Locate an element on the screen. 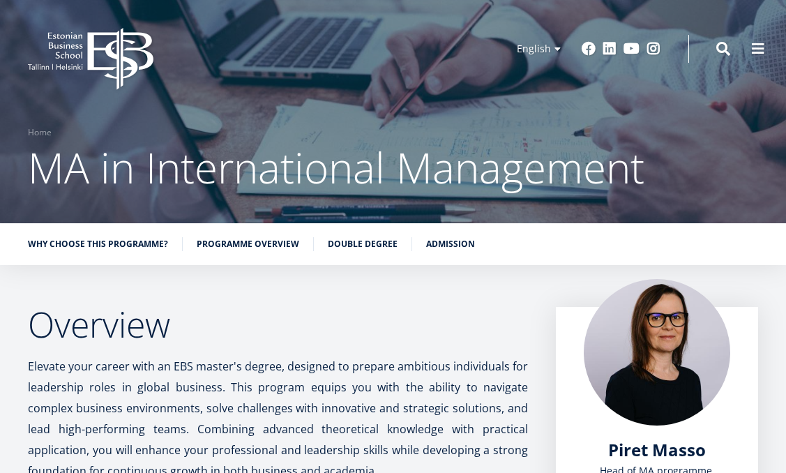  a: Instagram is located at coordinates (653, 49).